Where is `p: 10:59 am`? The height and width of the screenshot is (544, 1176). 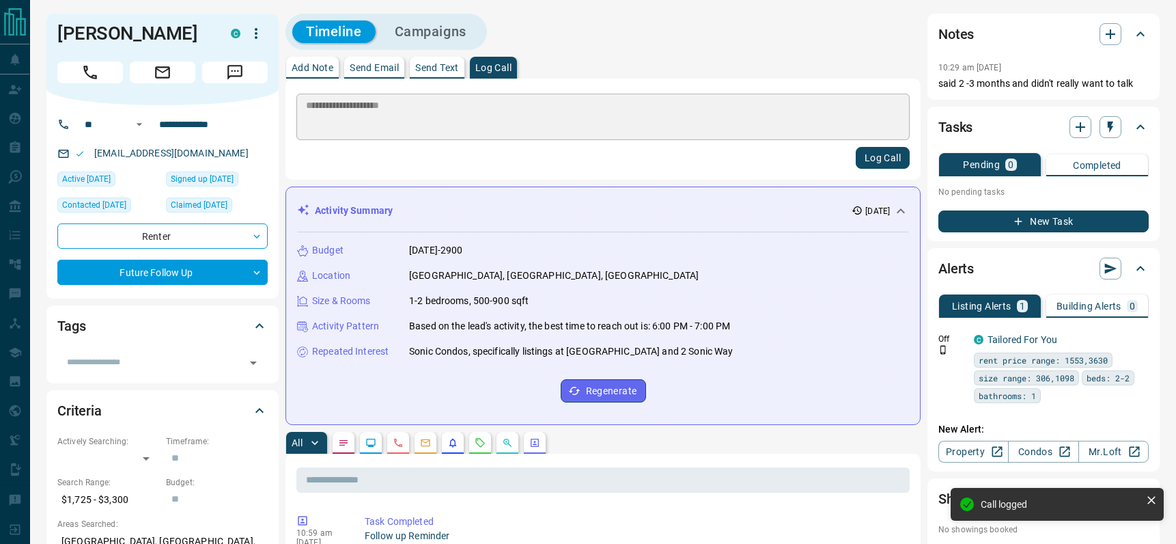
p: 10:59 am is located at coordinates (320, 533).